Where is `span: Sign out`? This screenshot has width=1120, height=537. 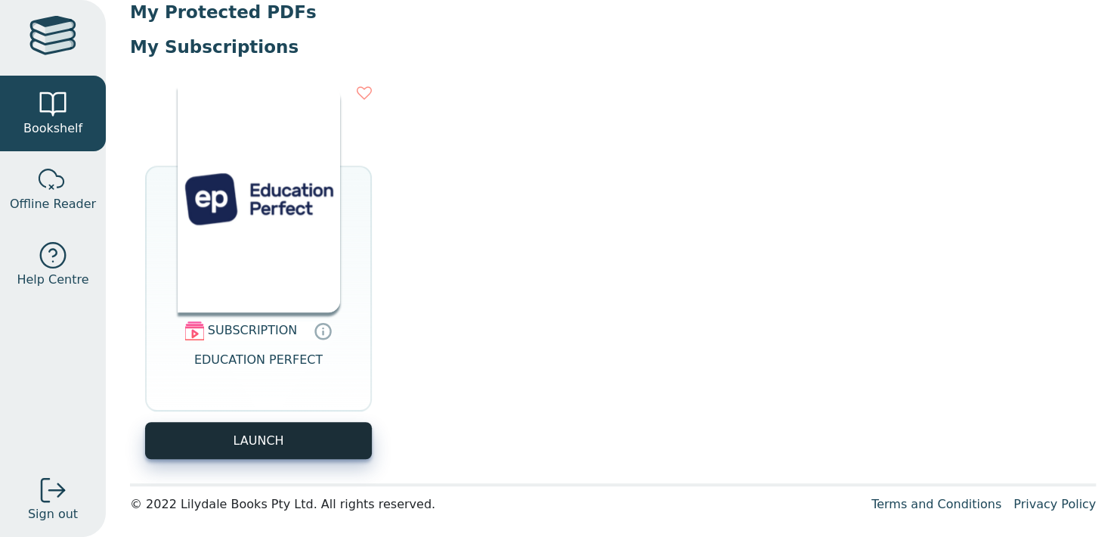 span: Sign out is located at coordinates (53, 514).